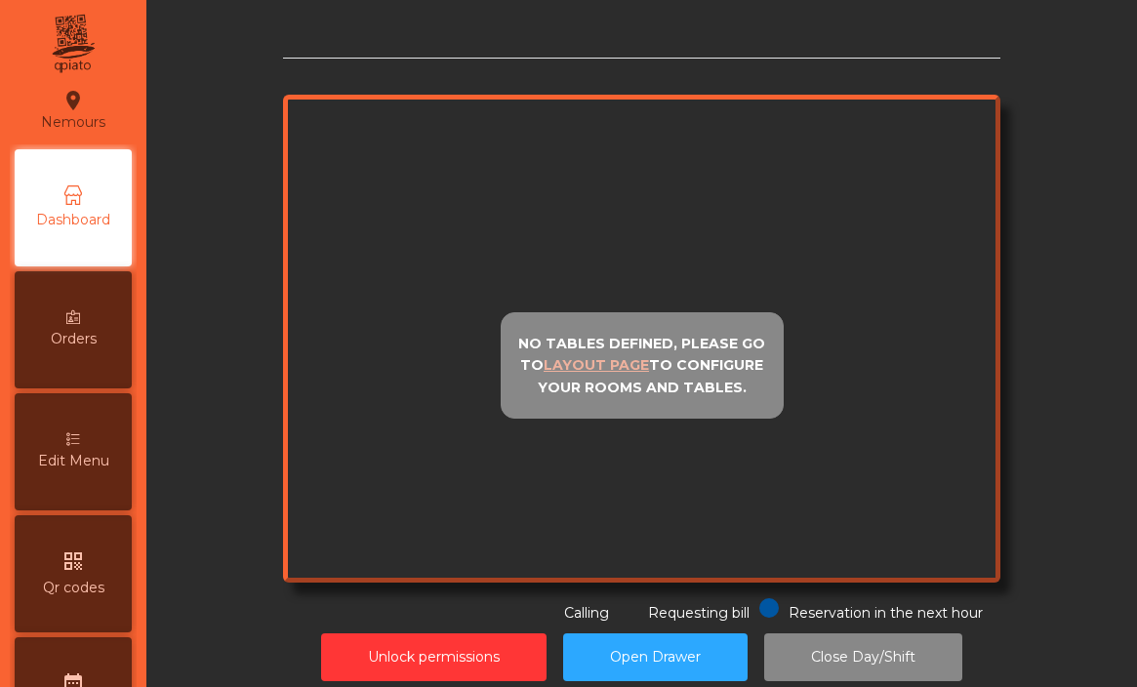 The width and height of the screenshot is (1137, 687). Describe the element at coordinates (73, 101) in the screenshot. I see `i: location_on` at that location.